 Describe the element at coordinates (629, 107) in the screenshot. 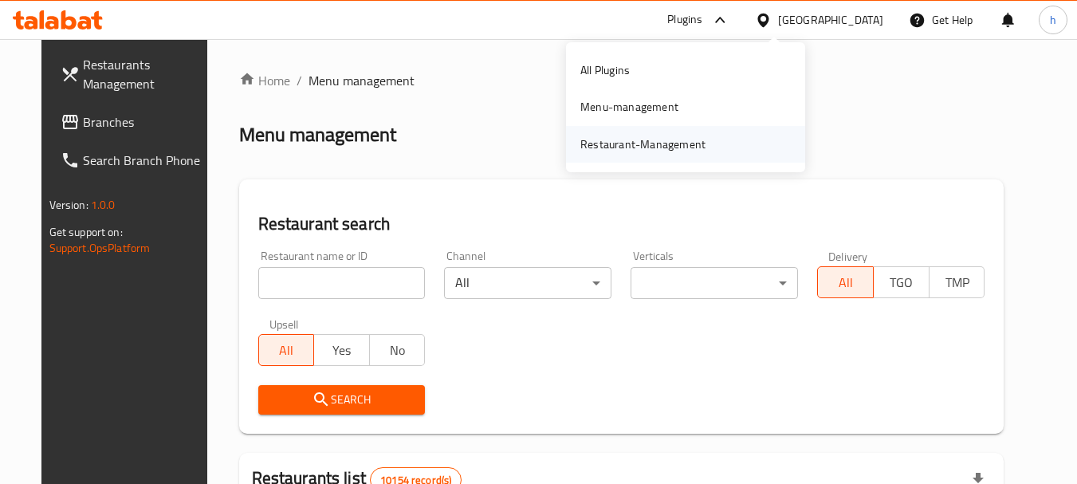

I see `div: Menu-management` at that location.